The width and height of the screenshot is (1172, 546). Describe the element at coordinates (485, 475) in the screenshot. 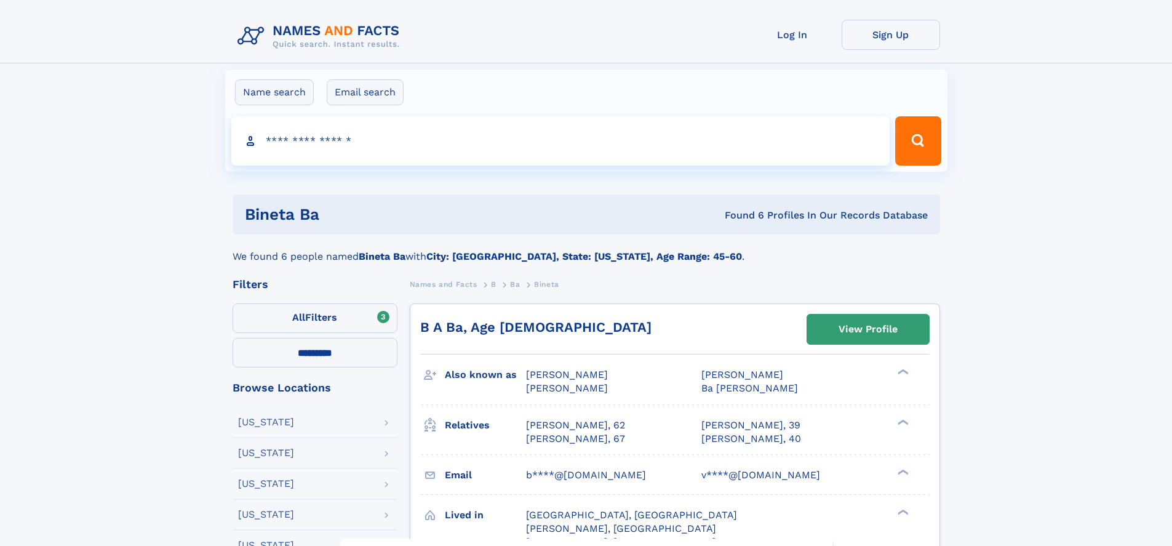

I see `h3: Email` at that location.